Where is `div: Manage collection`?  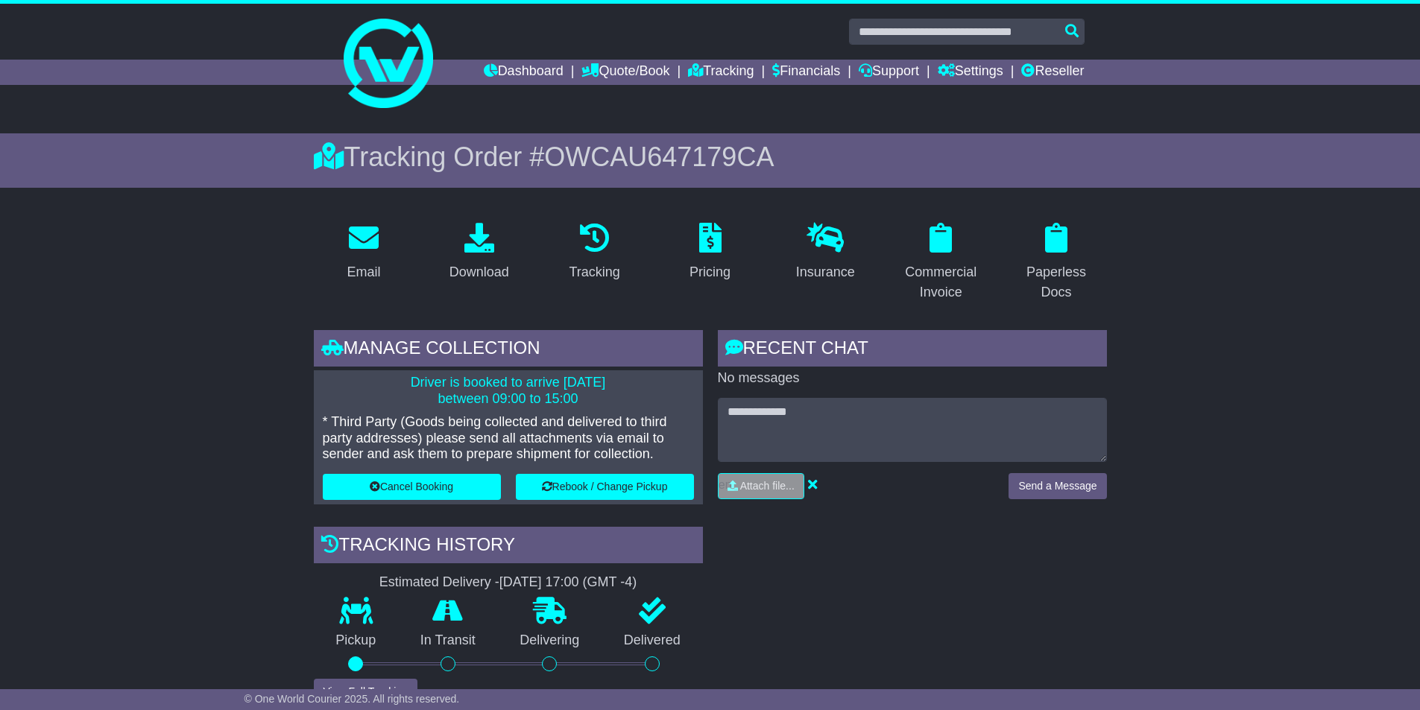 div: Manage collection is located at coordinates (508, 350).